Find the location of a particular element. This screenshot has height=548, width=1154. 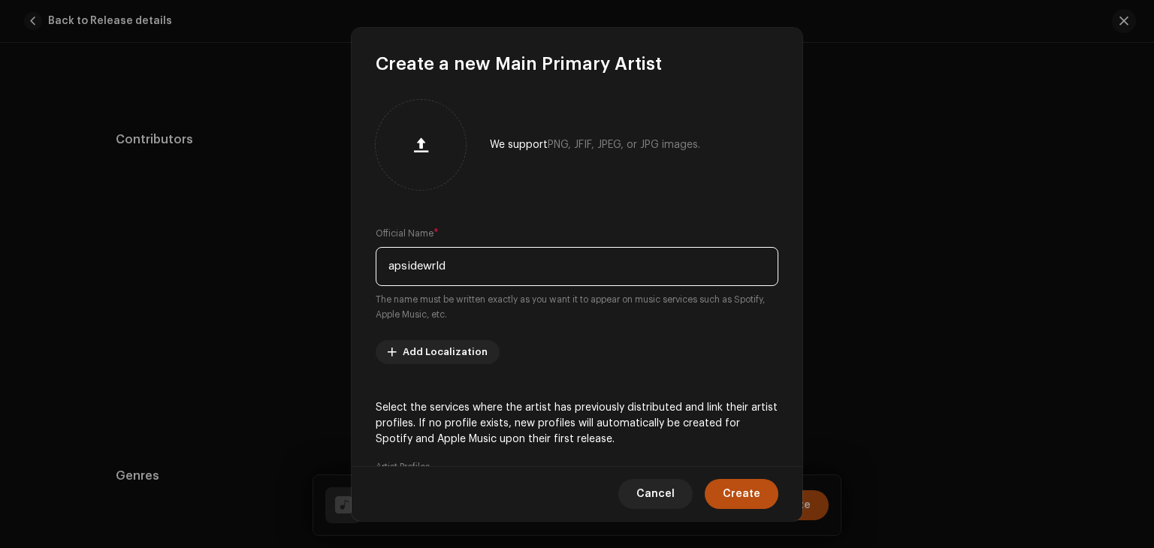

span: PNG, JFIF, JPEG, or JPG images. is located at coordinates (624, 145).